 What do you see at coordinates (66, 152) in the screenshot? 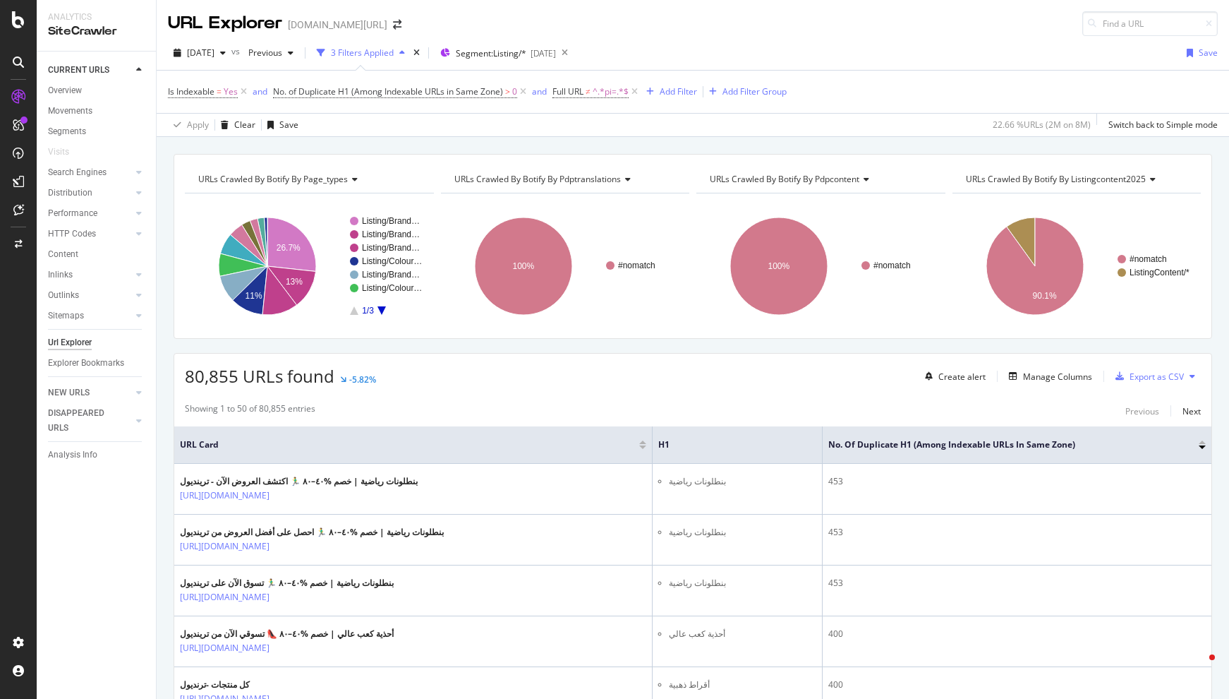
I see `a: Visits` at bounding box center [66, 152].